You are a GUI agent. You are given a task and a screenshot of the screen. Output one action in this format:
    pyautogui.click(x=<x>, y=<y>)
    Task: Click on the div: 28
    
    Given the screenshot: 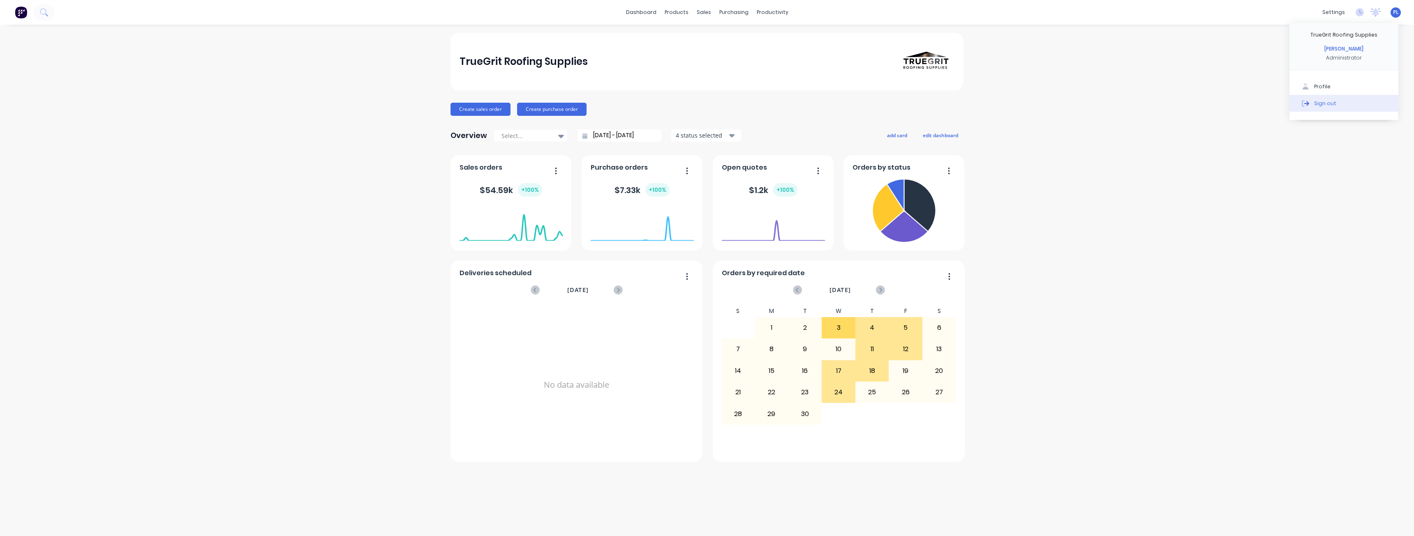 What is the action you would take?
    pyautogui.click(x=738, y=414)
    